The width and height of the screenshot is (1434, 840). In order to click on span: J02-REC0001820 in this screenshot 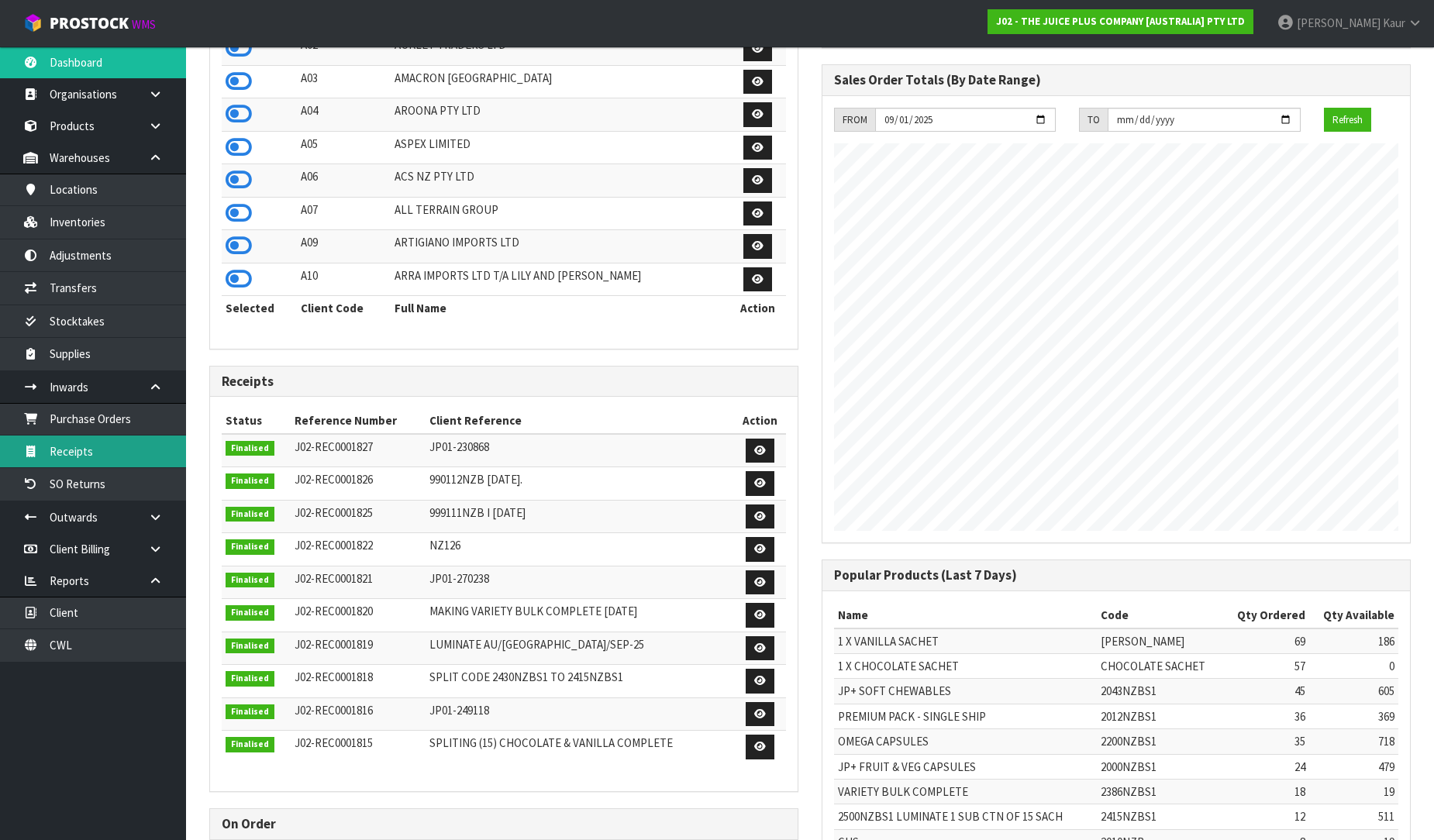, I will do `click(333, 611)`.